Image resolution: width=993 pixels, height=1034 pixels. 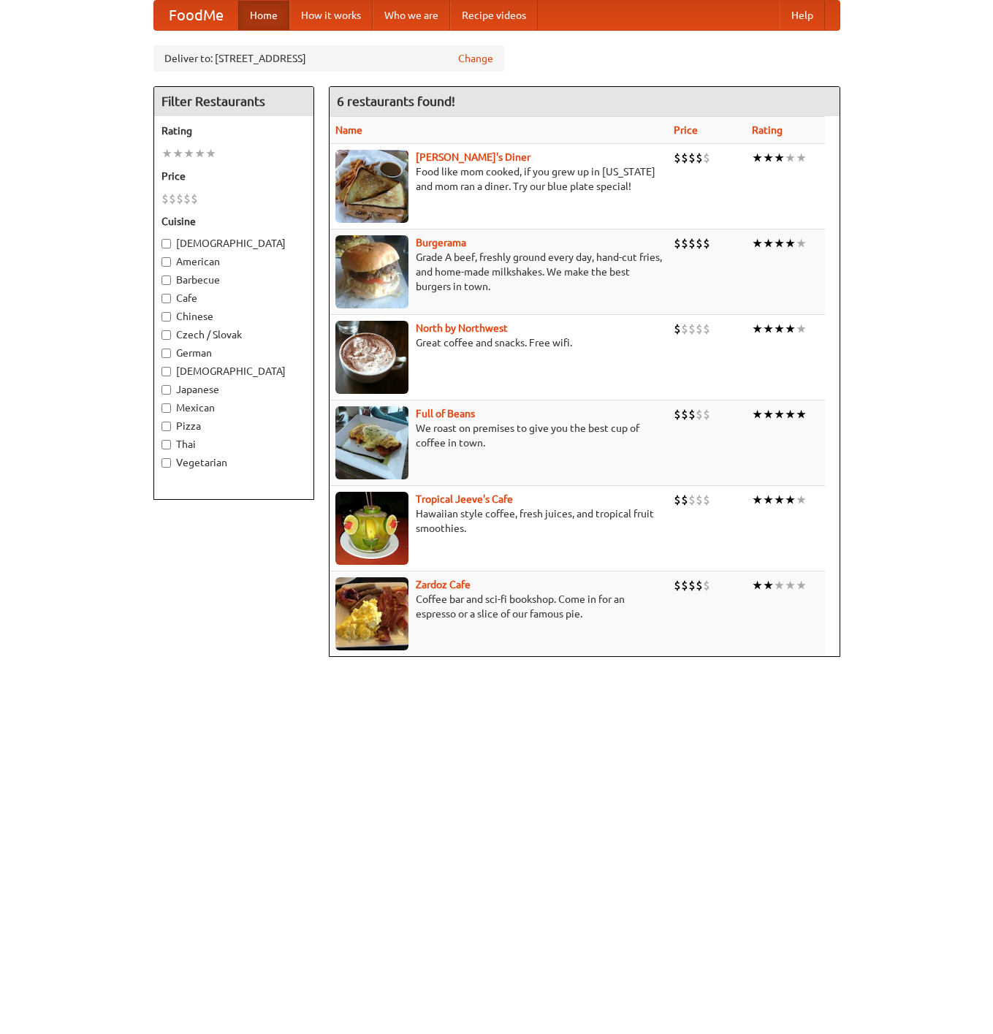 I want to click on img: zardoz.jpg, so click(x=372, y=614).